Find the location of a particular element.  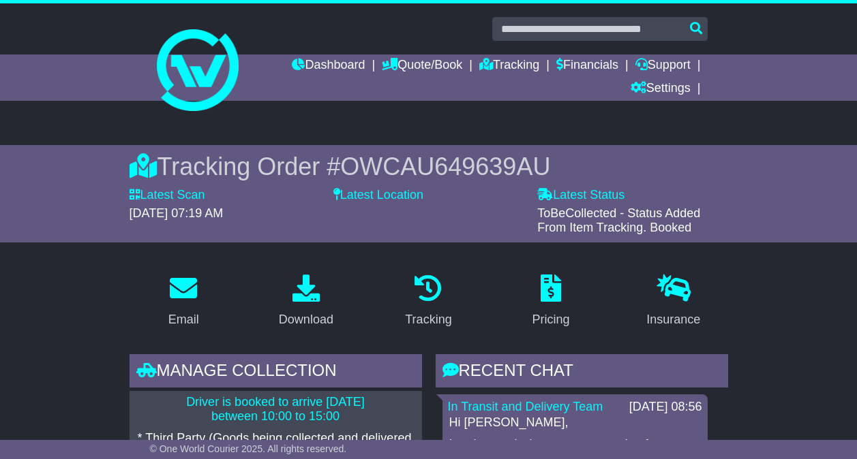

a: Dashboard is located at coordinates (328, 66).